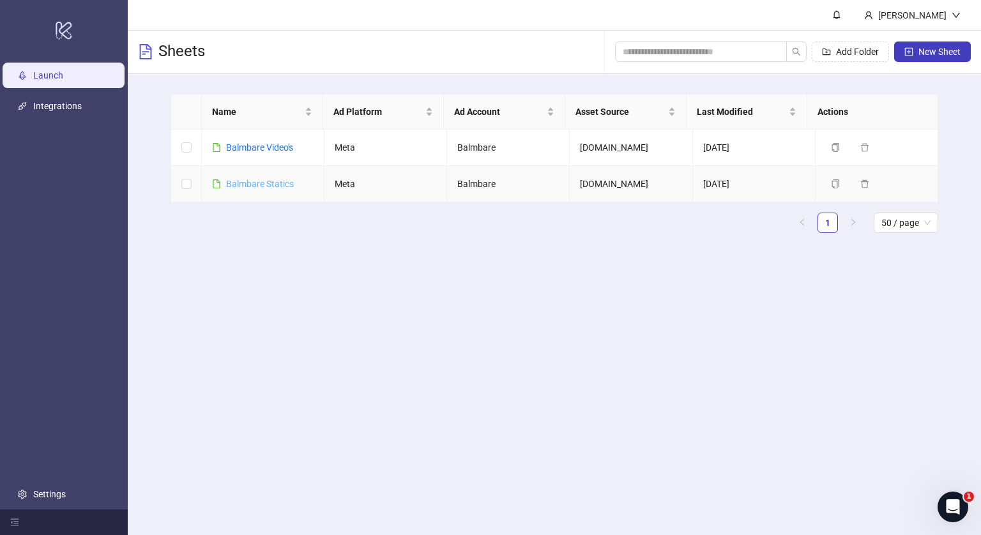 This screenshot has width=981, height=535. What do you see at coordinates (868, 112) in the screenshot?
I see `th: Actions` at bounding box center [868, 112].